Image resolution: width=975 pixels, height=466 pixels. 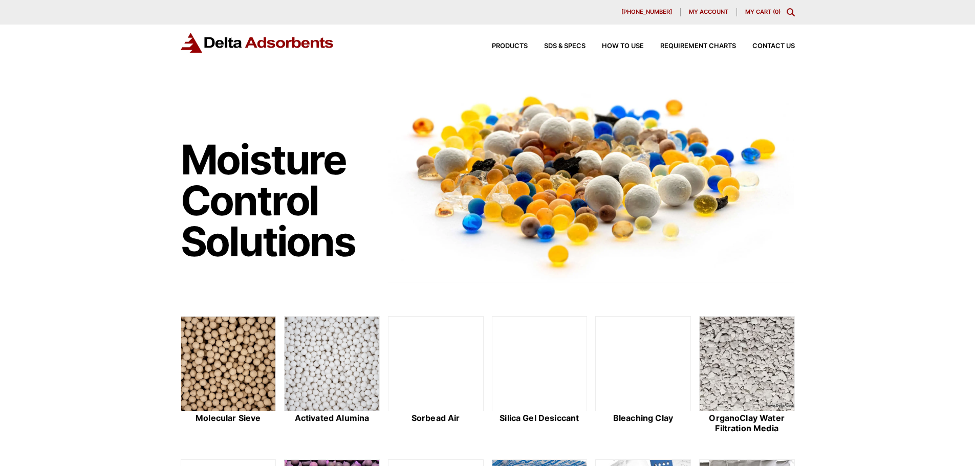 What do you see at coordinates (228, 418) in the screenshot?
I see `h2: Molecular Sieve` at bounding box center [228, 418].